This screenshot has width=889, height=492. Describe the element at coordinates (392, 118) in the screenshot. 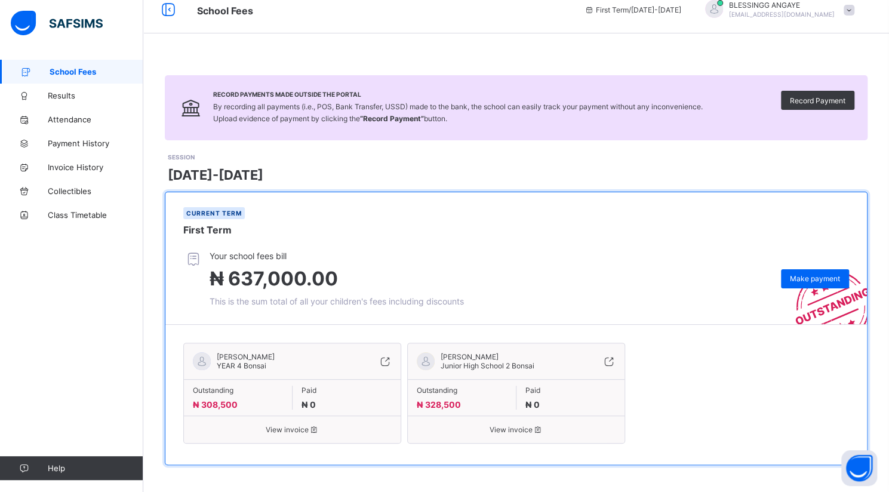

I see `b: “Record Payment”` at that location.